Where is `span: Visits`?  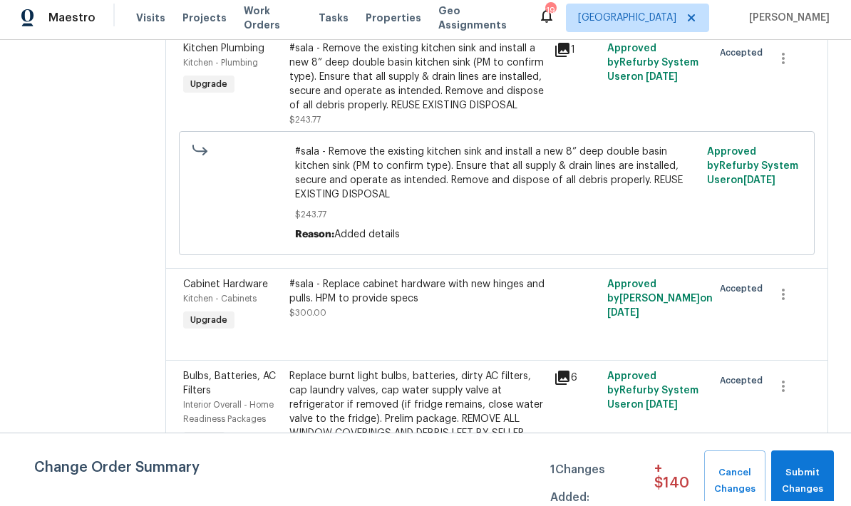
span: Visits is located at coordinates (150, 23).